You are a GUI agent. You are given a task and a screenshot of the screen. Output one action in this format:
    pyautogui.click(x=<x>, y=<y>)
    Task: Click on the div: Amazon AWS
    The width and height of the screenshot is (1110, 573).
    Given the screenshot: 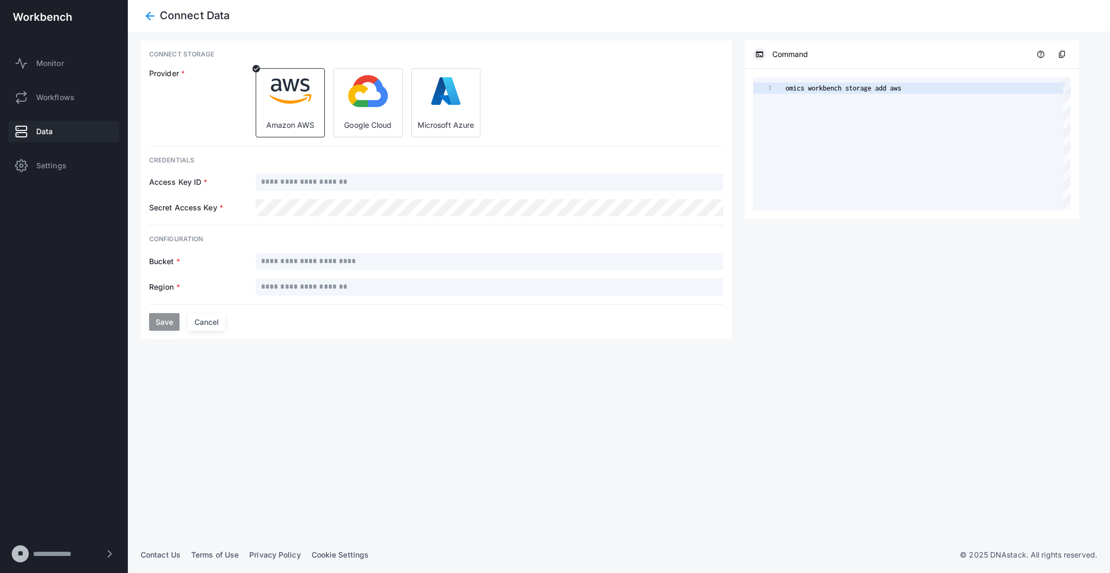 What is the action you would take?
    pyautogui.click(x=290, y=125)
    